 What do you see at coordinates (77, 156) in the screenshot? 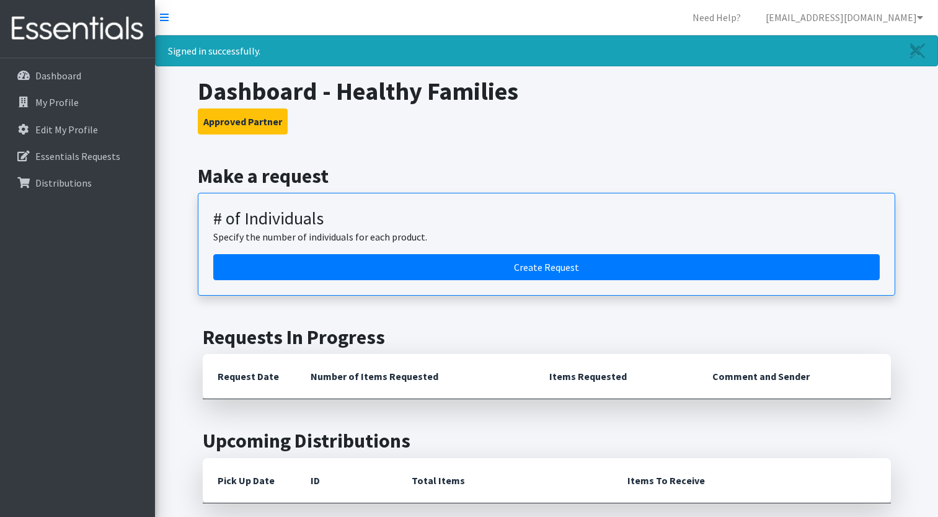
I see `p: Essentials Requests` at bounding box center [77, 156].